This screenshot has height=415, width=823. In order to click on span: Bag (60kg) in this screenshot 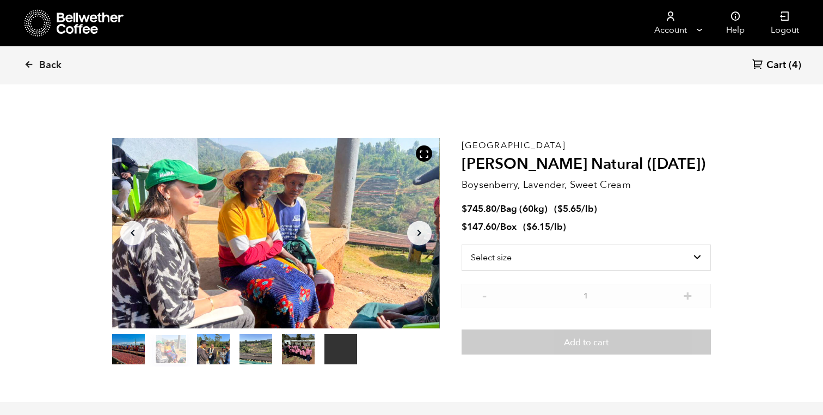, I will do `click(524, 209)`.